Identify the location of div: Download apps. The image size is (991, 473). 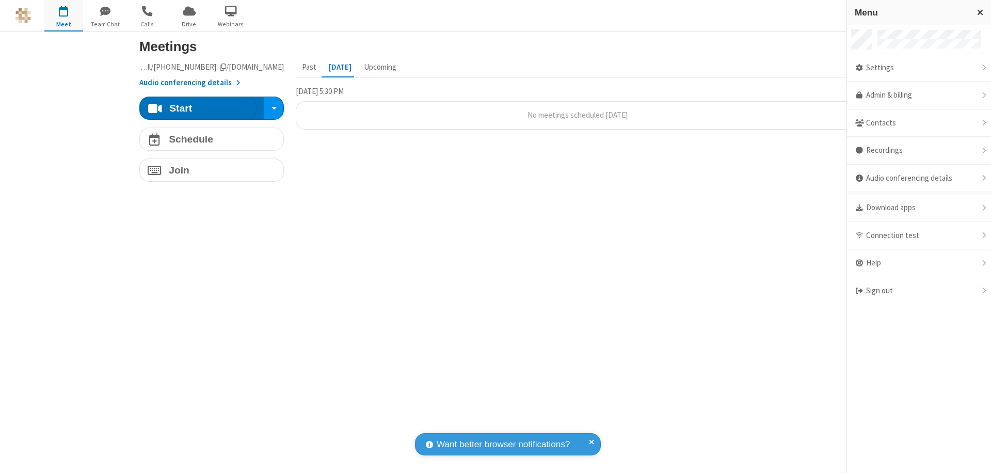
(918, 208).